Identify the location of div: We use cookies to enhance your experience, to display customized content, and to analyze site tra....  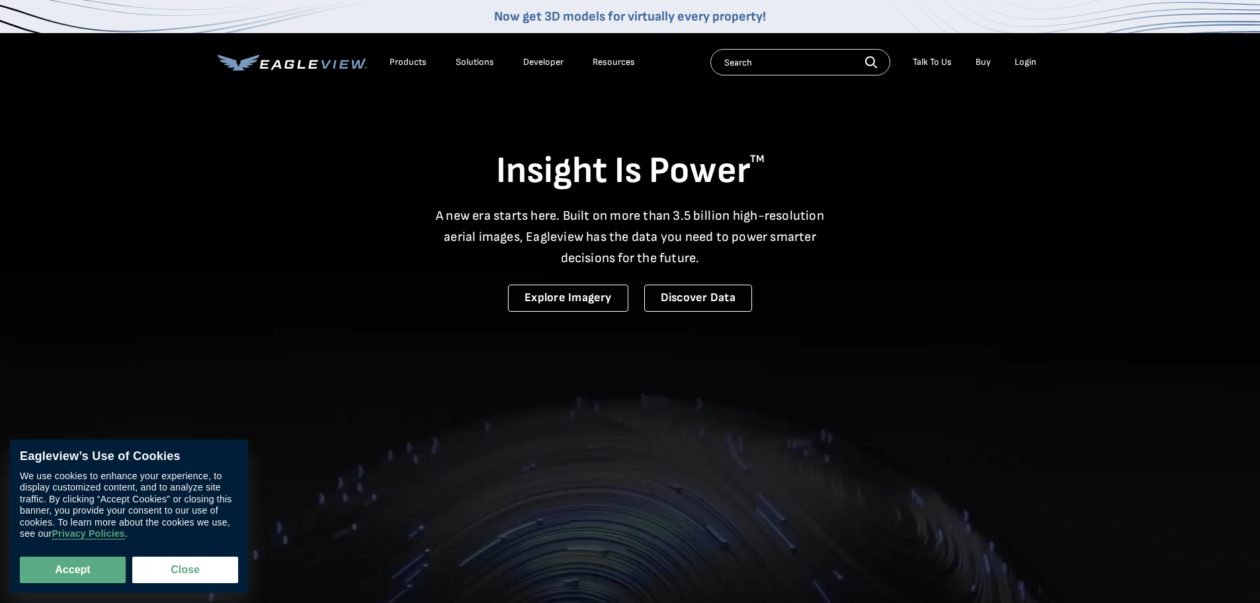
(129, 505).